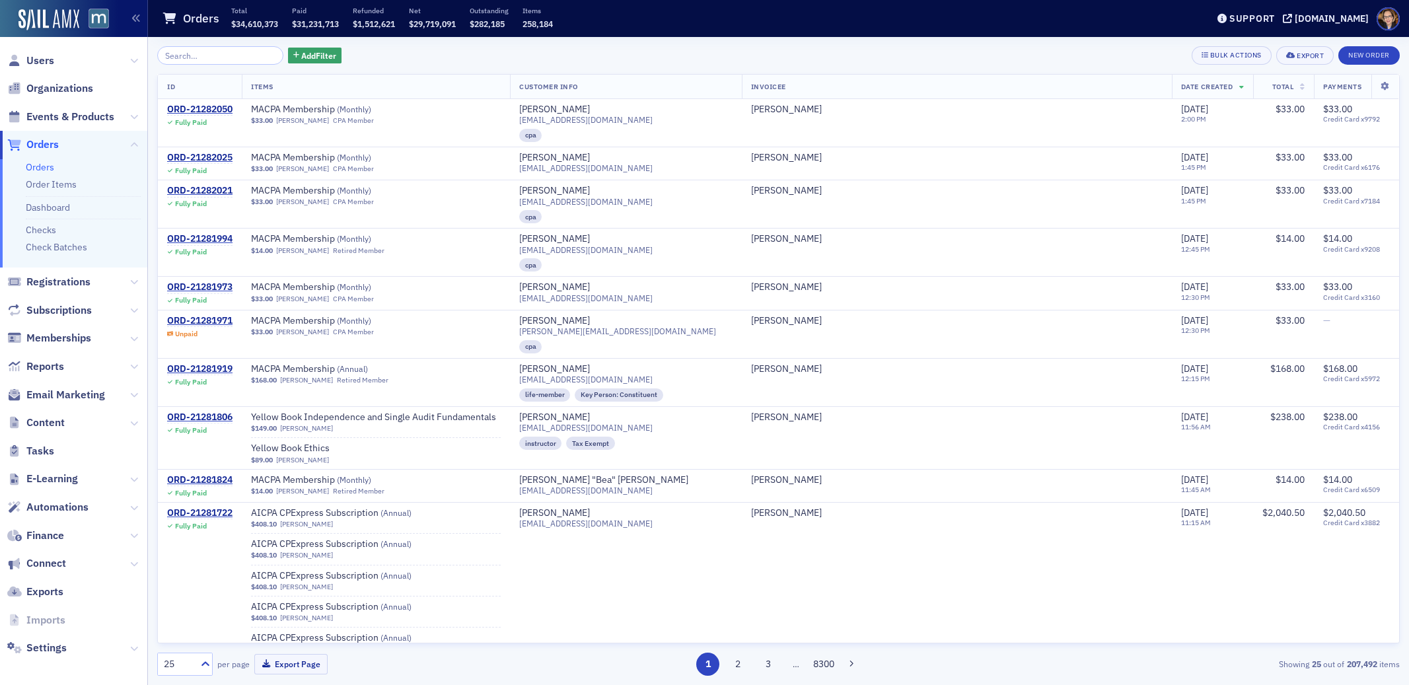 This screenshot has width=1409, height=685. What do you see at coordinates (30, 451) in the screenshot?
I see `a: Tasks` at bounding box center [30, 451].